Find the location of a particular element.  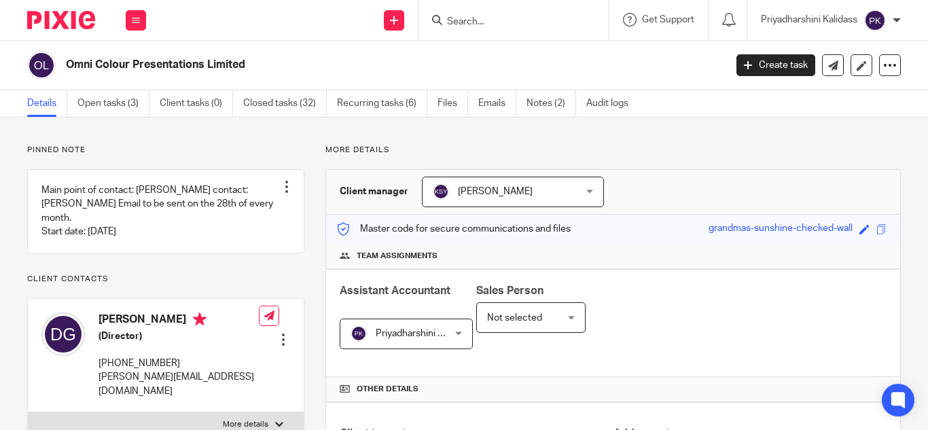

a: Closed tasks (32) is located at coordinates (285, 103).